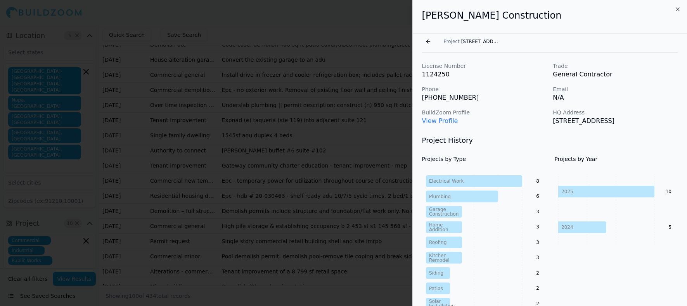 This screenshot has height=306, width=687. Describe the element at coordinates (484, 159) in the screenshot. I see `h4: Projects by Type` at that location.